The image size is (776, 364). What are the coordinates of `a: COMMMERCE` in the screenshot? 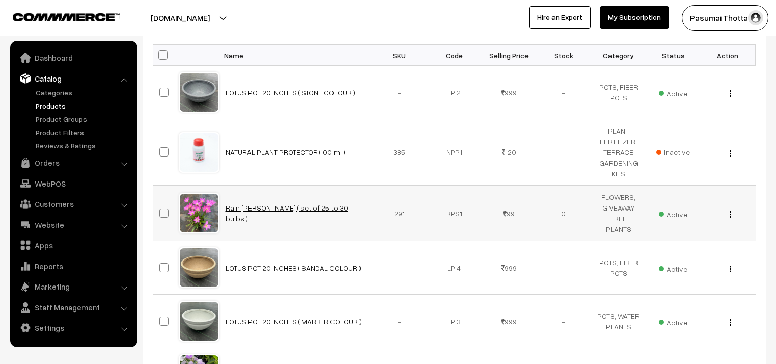 It's located at (57, 16).